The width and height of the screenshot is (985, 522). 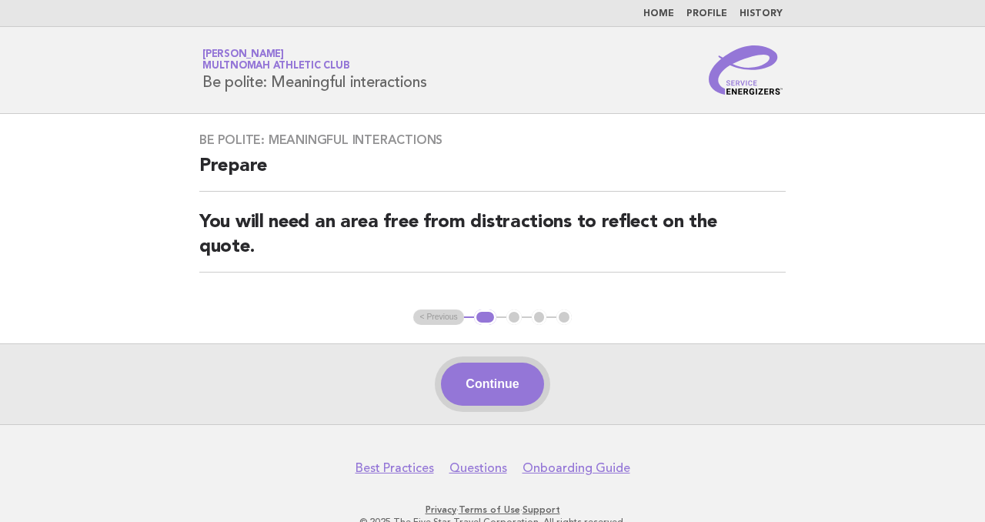 What do you see at coordinates (492, 384) in the screenshot?
I see `button: Continue` at bounding box center [492, 384].